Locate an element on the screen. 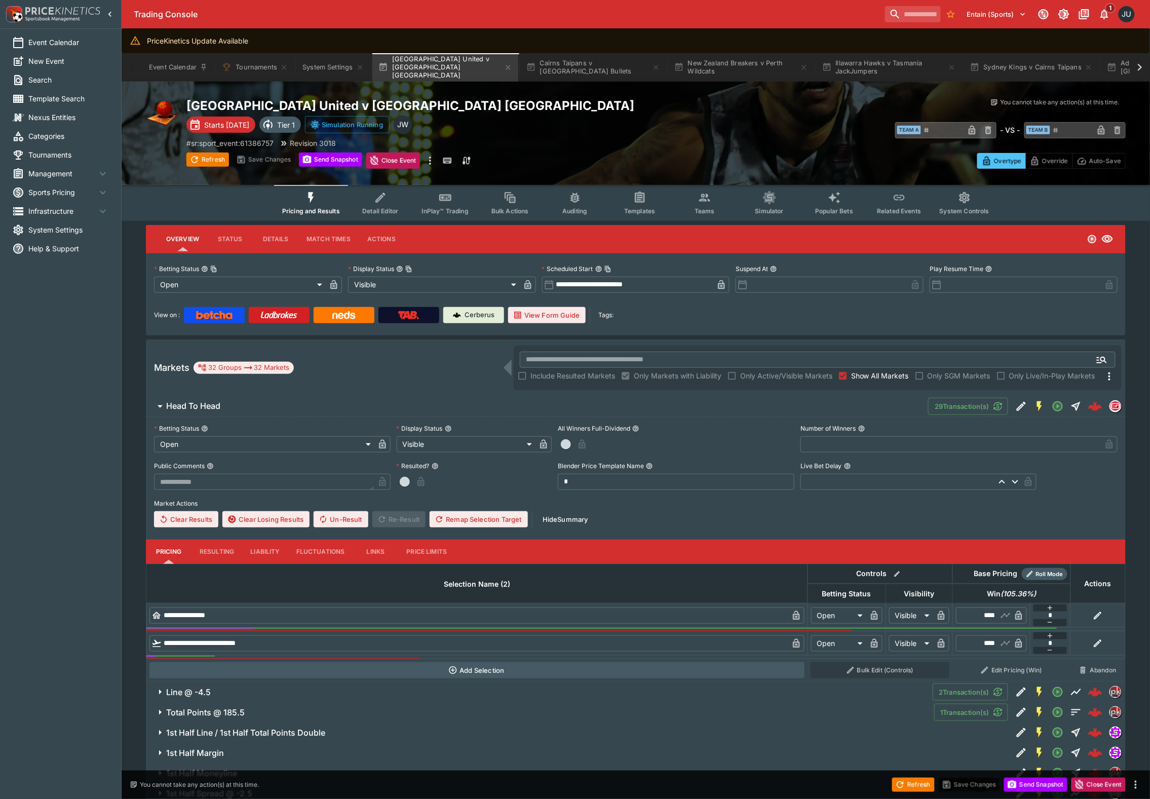 The width and height of the screenshot is (1150, 799). span: Infrastructure is located at coordinates (62, 211).